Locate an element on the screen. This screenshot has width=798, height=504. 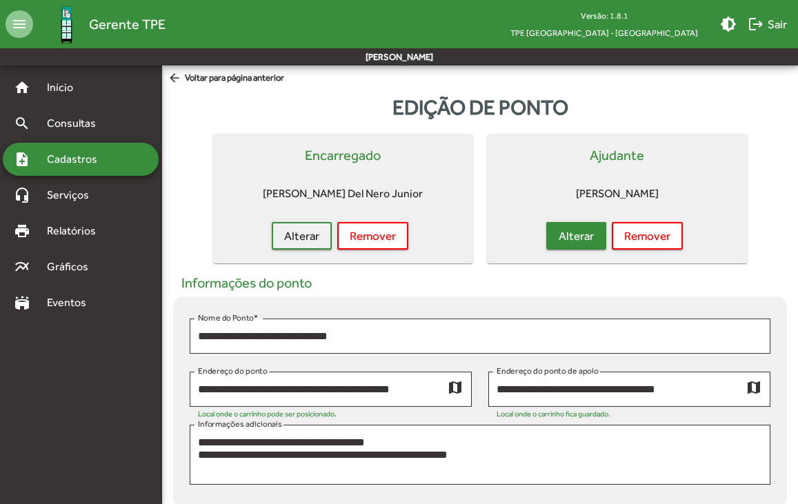
span: Cadastros is located at coordinates (77, 159).